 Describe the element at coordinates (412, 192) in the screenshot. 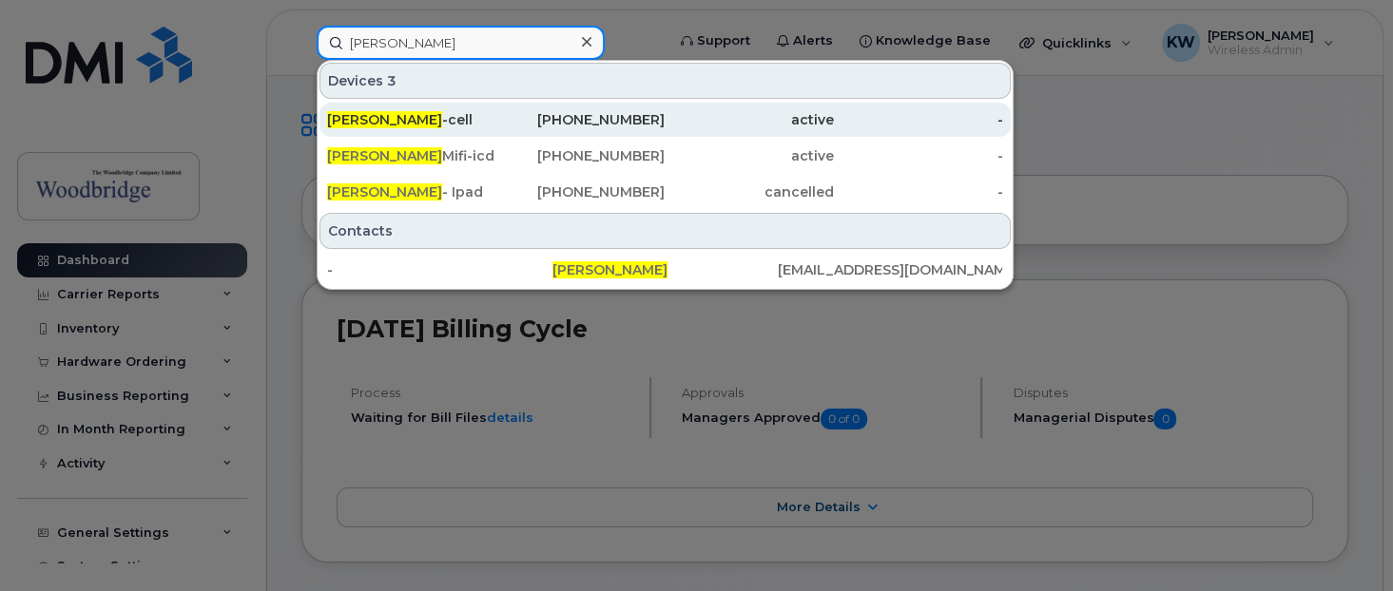

I see `div: - Ipad` at that location.